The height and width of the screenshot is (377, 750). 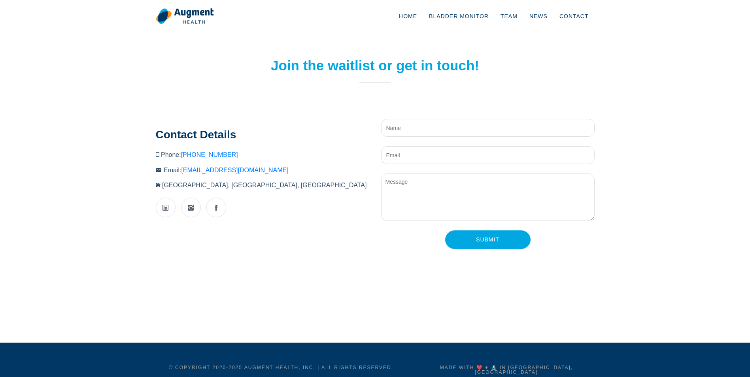 I want to click on input: Submit, so click(x=488, y=240).